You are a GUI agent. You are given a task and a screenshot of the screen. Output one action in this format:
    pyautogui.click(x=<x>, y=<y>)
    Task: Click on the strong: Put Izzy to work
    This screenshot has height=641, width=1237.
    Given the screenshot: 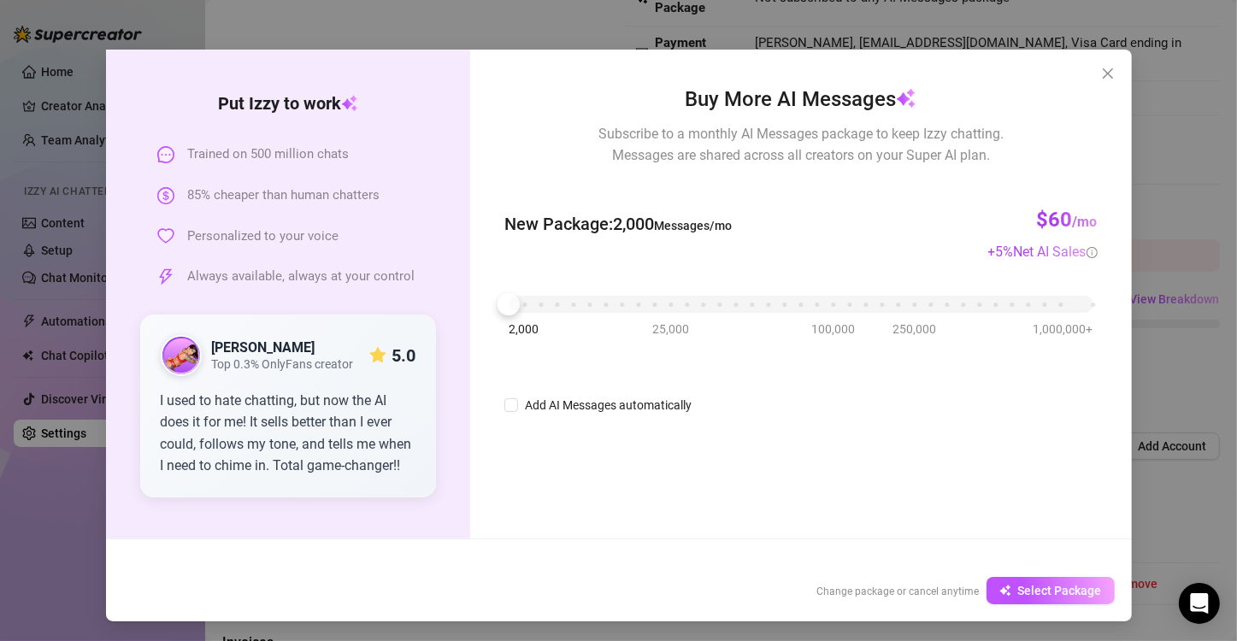 What is the action you would take?
    pyautogui.click(x=288, y=103)
    